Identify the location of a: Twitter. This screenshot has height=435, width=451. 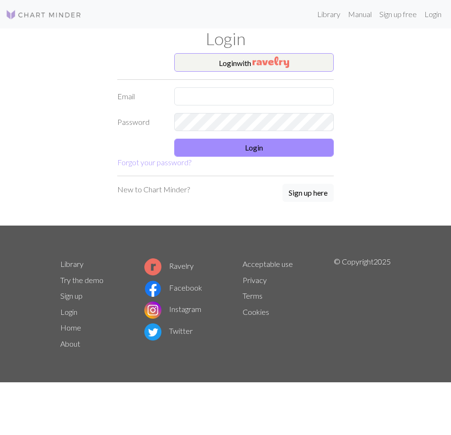
(169, 331).